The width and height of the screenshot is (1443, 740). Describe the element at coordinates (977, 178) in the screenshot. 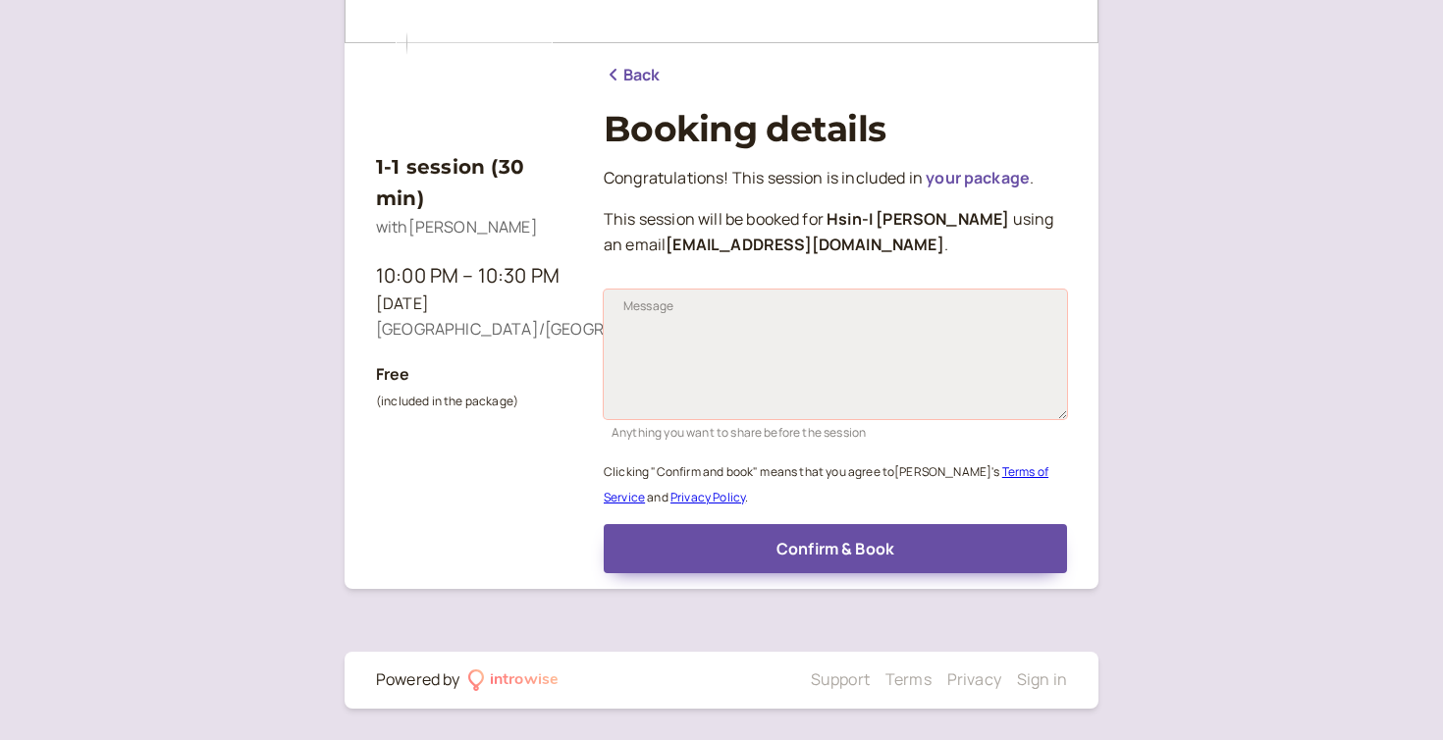

I see `a: your package` at that location.